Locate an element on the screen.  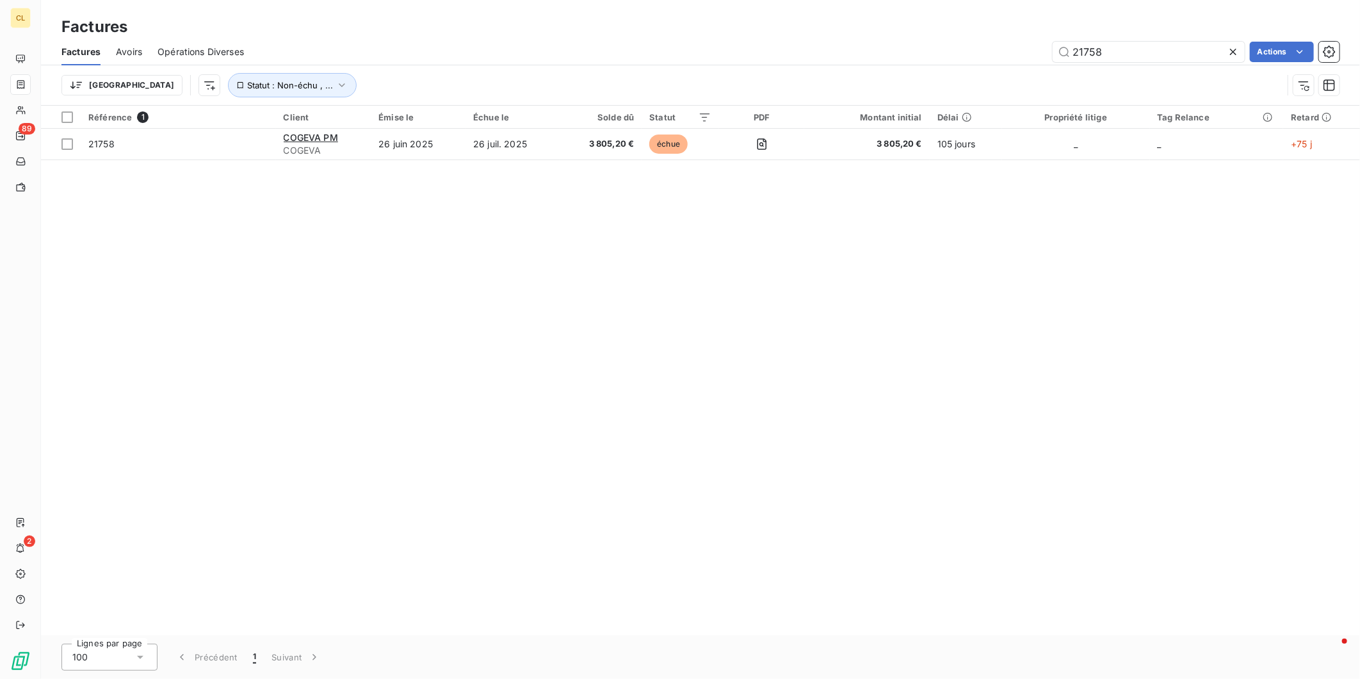
div: Propriété litige is located at coordinates (1076, 117).